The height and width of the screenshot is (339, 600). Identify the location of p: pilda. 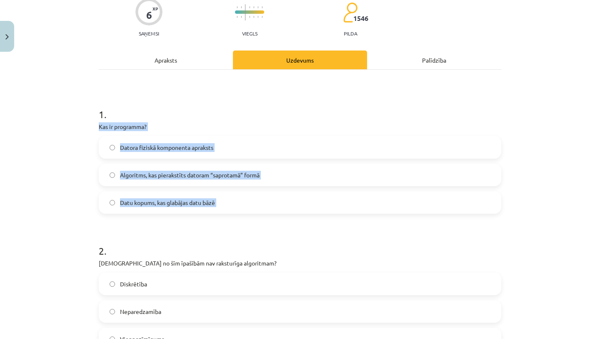
(351, 33).